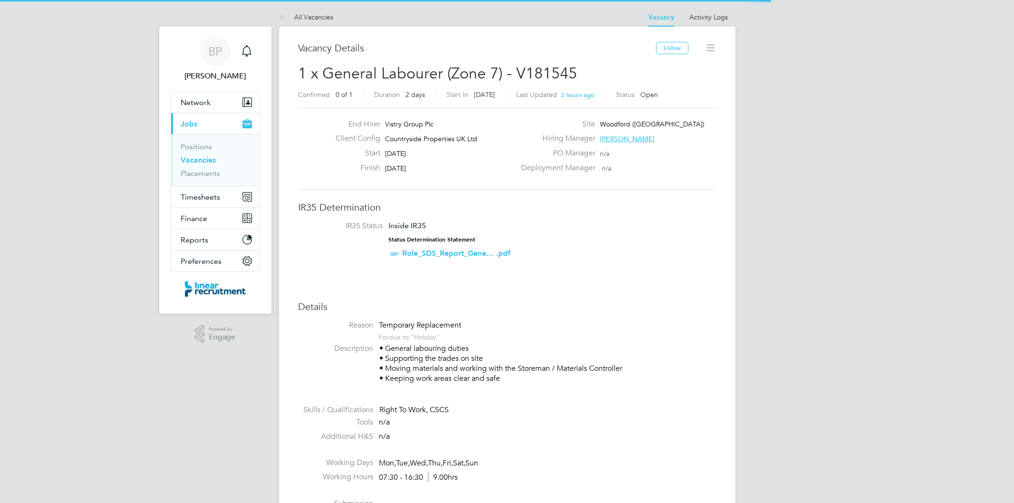  I want to click on span: Network, so click(195, 102).